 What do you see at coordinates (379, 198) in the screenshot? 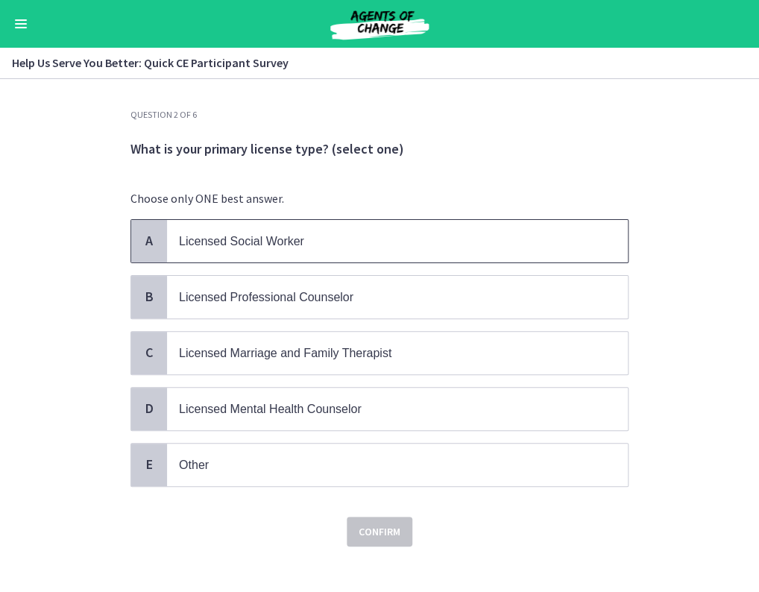
I see `p: Choose only ONE best answer.` at bounding box center [379, 198].